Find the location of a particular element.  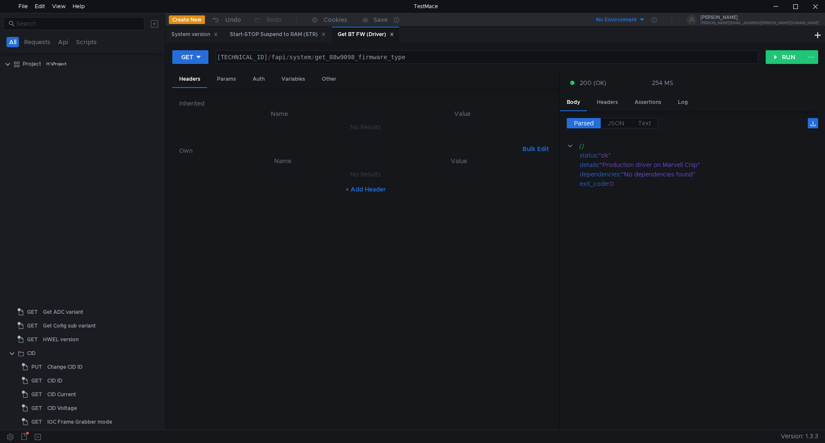

div: Save is located at coordinates (380, 20).